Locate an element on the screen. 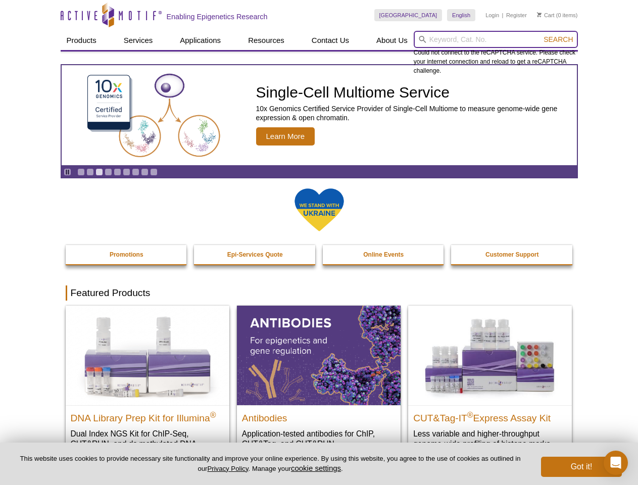 The height and width of the screenshot is (485, 638). p: This website uses cookies to provide necessary site functionality and improve your online experie... is located at coordinates (270, 463).